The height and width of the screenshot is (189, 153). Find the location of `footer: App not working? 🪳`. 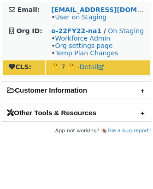

footer: App not working? 🪳 is located at coordinates (77, 131).